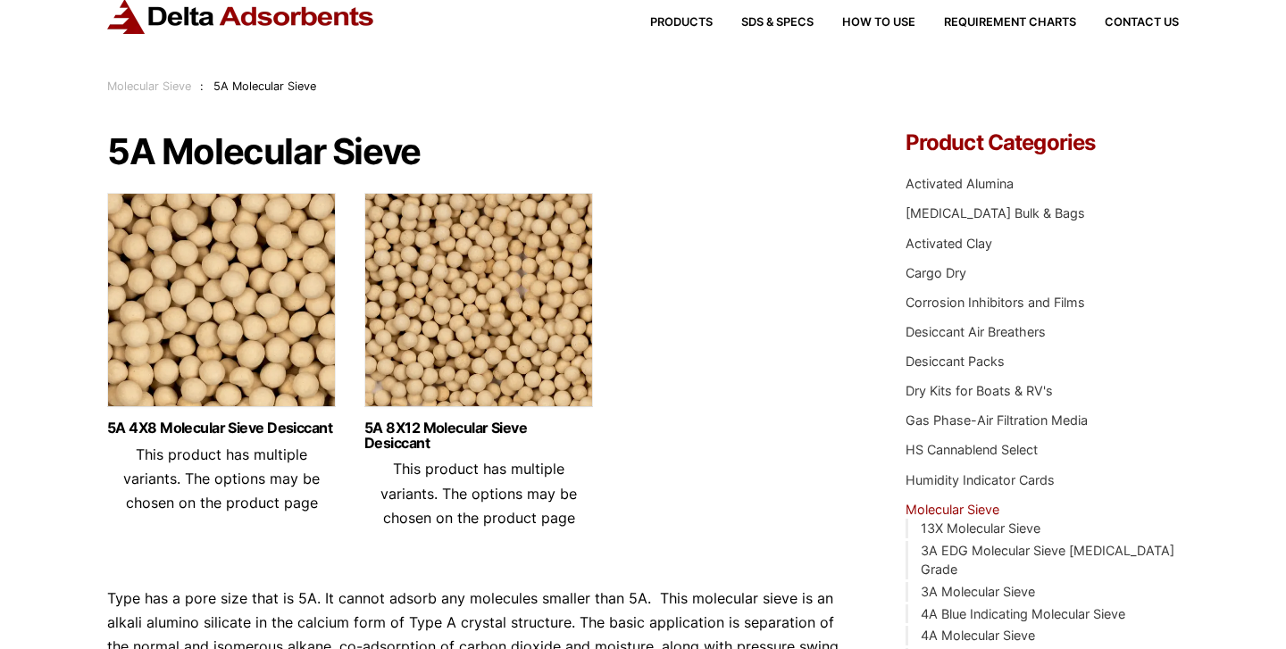 The height and width of the screenshot is (649, 1286). I want to click on span: How to Use, so click(879, 22).